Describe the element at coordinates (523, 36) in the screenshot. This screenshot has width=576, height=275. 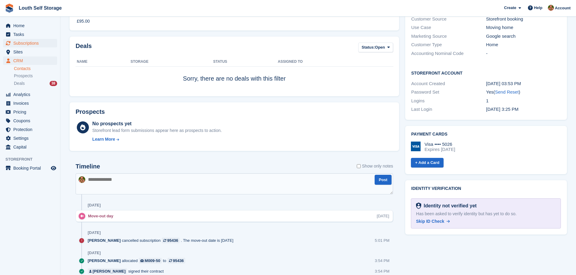
I see `div: Google search` at that location.